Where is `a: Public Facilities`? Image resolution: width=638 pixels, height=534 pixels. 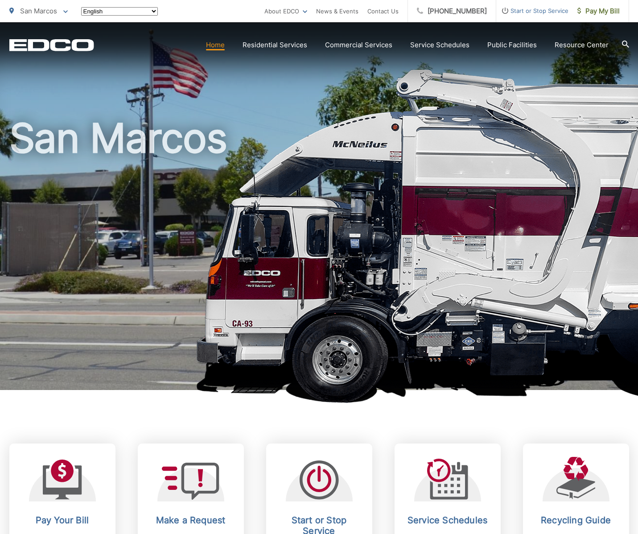
a: Public Facilities is located at coordinates (512, 45).